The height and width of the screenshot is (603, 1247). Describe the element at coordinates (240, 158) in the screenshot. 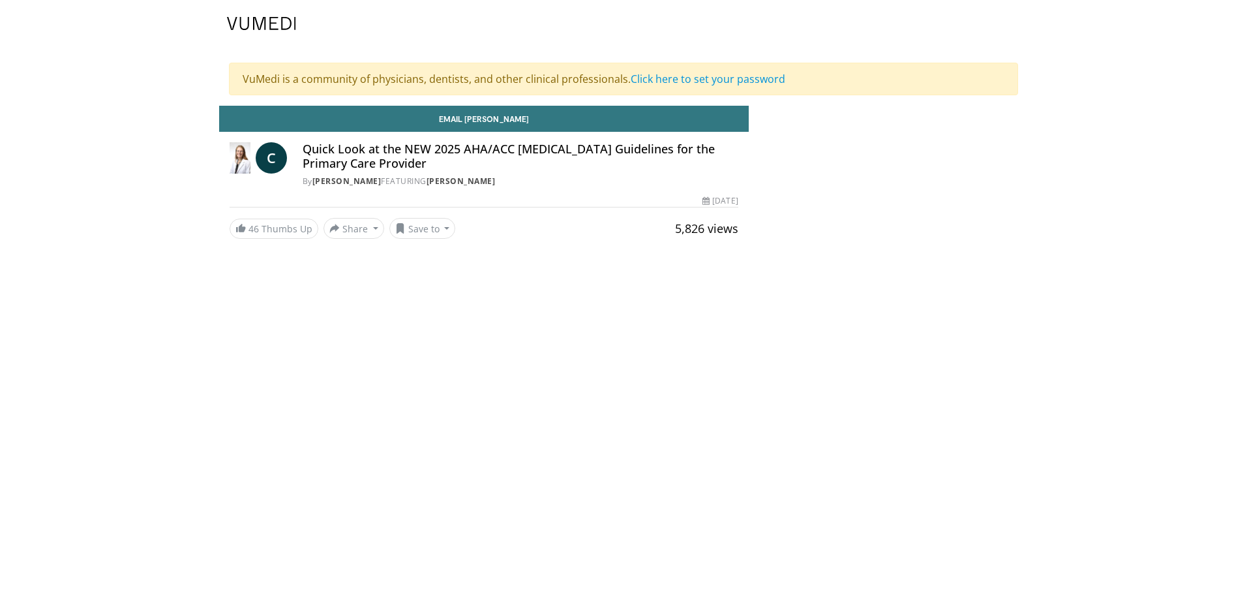

I see `img: Dr. Catherine P. Benziger` at that location.